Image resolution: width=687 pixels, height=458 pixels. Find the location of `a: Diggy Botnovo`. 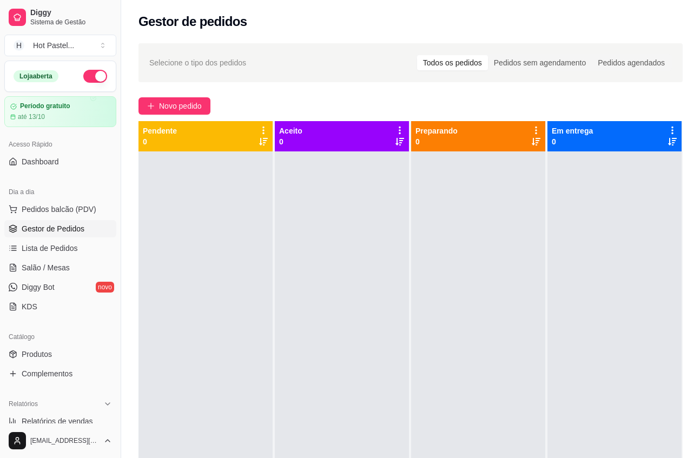

a: Diggy Botnovo is located at coordinates (60, 287).